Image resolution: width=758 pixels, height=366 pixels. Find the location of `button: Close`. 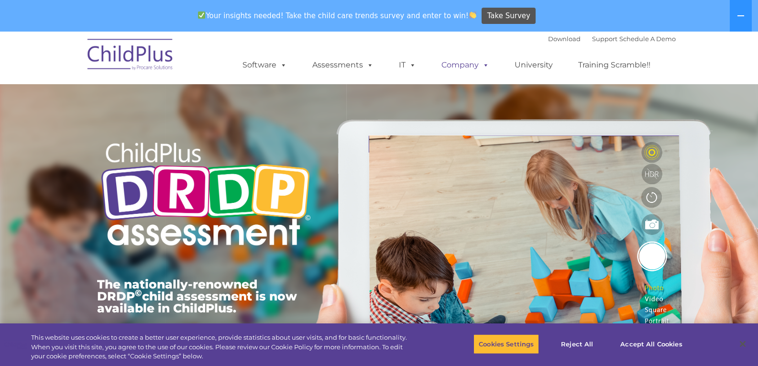

button: Close is located at coordinates (742, 344).